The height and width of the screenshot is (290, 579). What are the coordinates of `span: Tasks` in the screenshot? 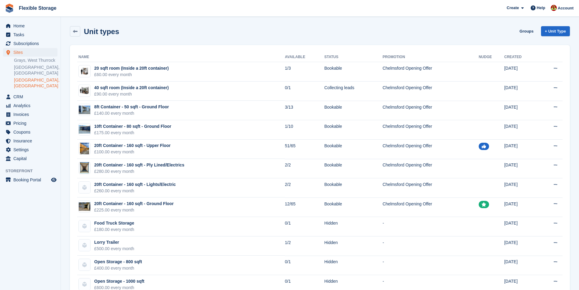 It's located at (32, 35).